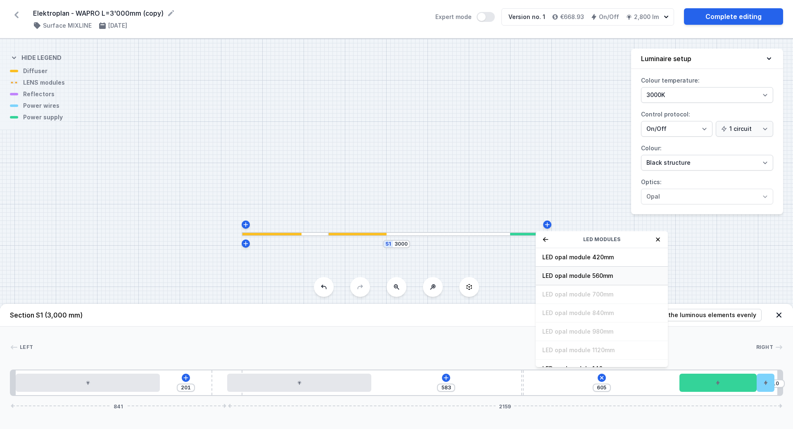  I want to click on span: LED opal module 140mm, so click(602, 369).